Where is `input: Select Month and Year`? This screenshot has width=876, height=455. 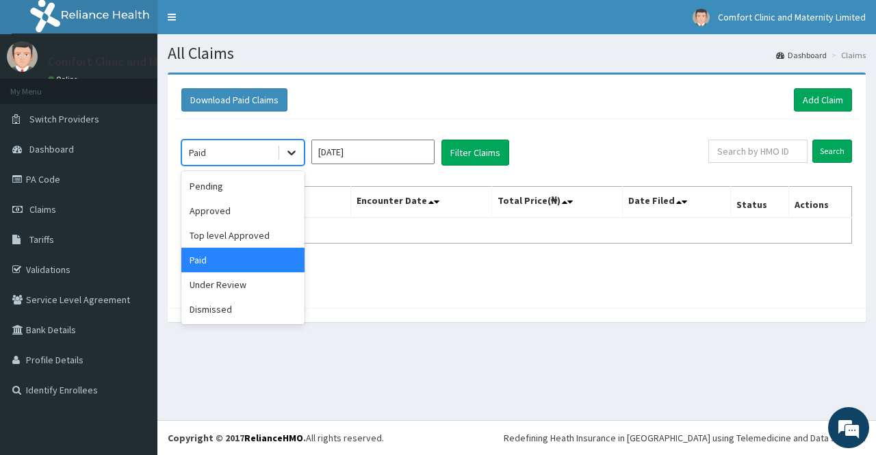
input: Select Month and Year is located at coordinates (373, 152).